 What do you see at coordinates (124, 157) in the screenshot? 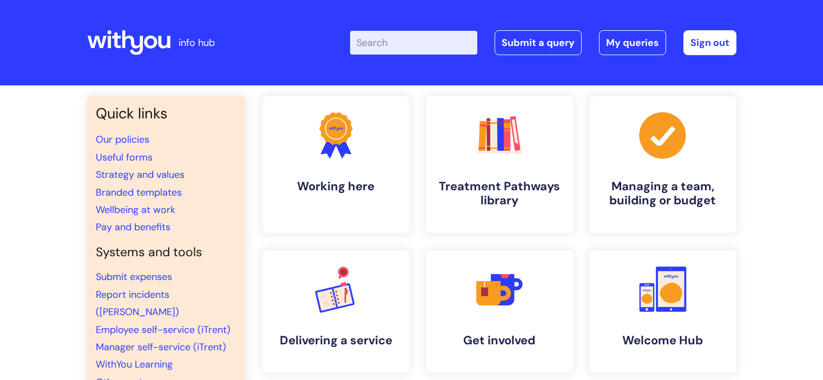
I see `a: Useful forms` at bounding box center [124, 157].